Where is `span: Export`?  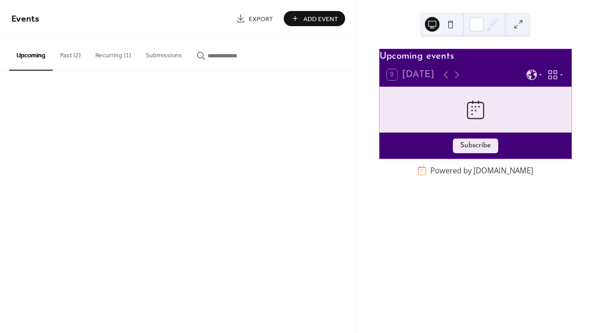 span: Export is located at coordinates (261, 19).